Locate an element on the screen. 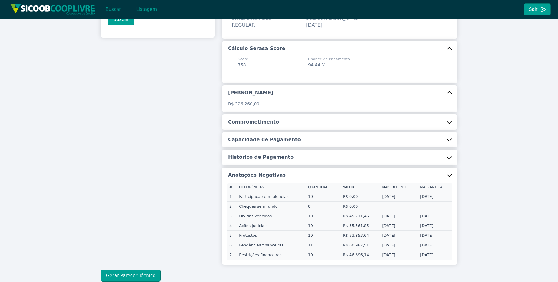  td: R$ 45.711,46 is located at coordinates (360, 216).